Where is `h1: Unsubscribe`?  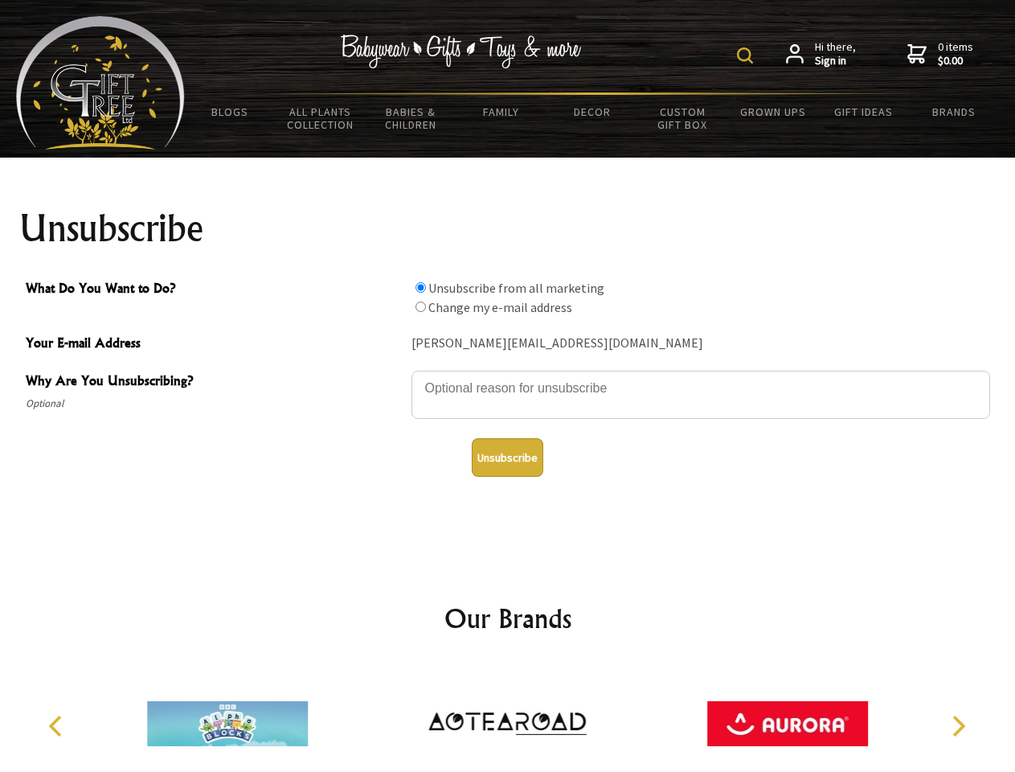
h1: Unsubscribe is located at coordinates (508, 228).